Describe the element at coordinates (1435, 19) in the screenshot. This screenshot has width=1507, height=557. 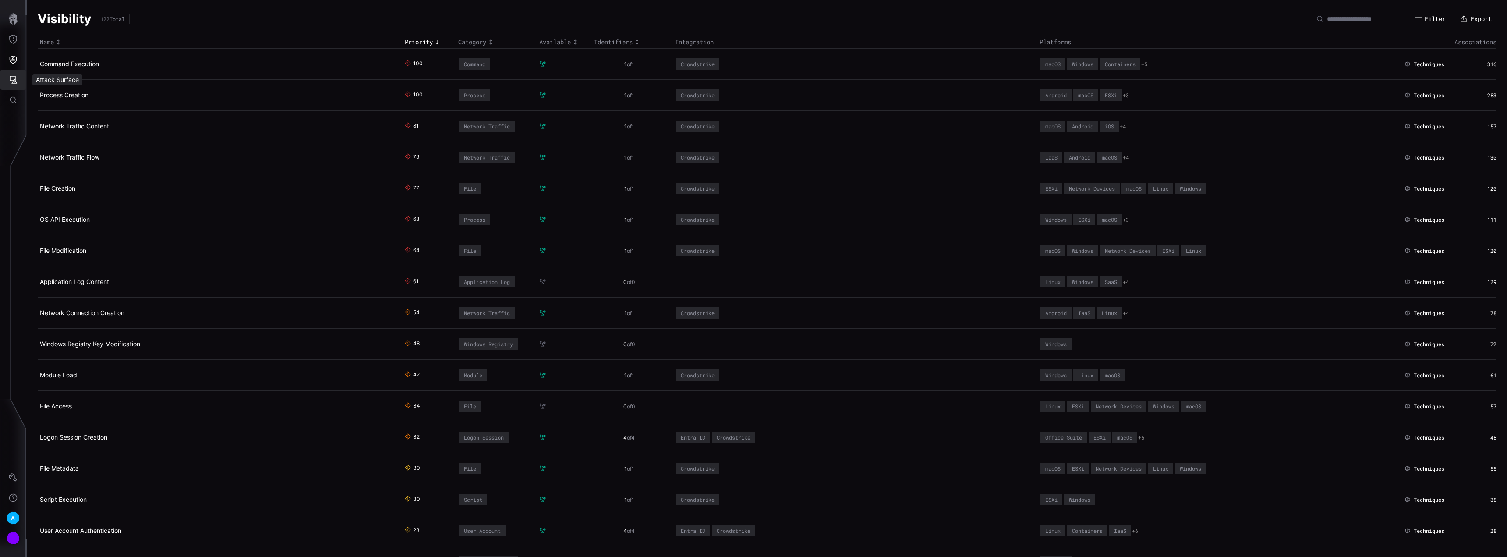
I see `div: Filter` at that location.